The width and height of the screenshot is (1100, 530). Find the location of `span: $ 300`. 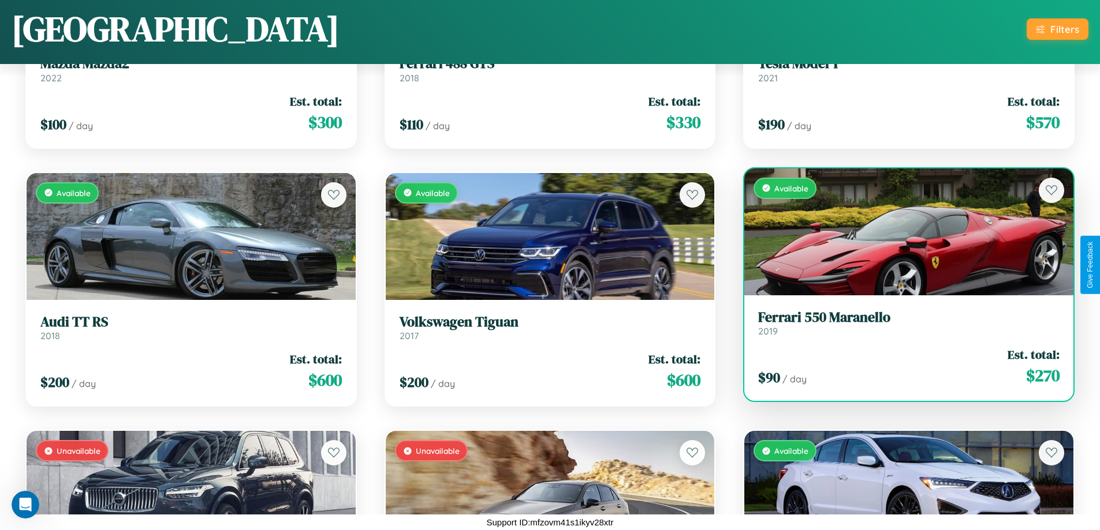

span: $ 300 is located at coordinates (325, 122).